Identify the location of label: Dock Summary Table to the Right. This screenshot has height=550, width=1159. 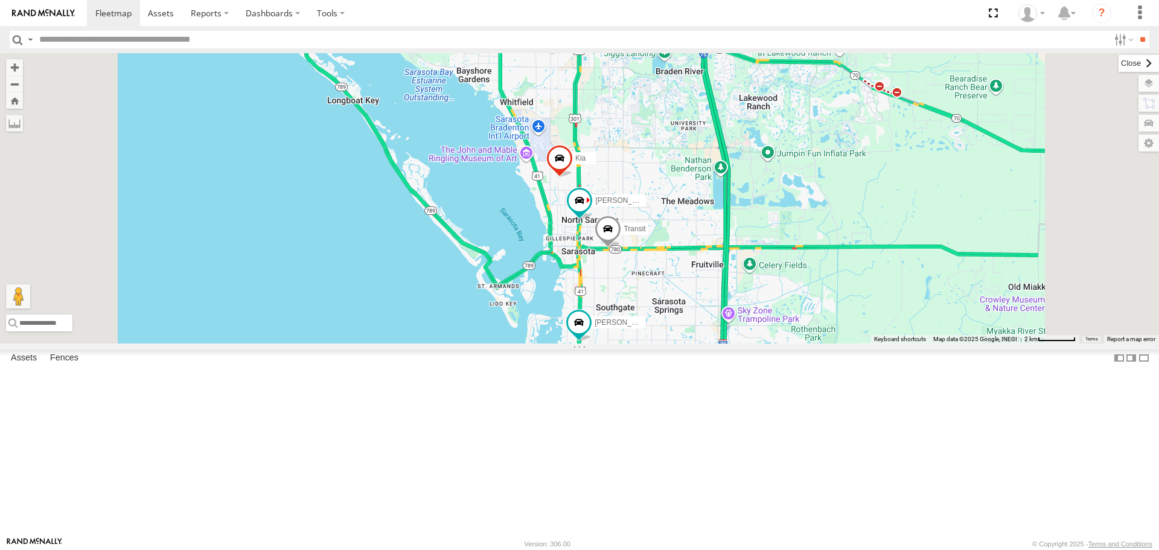
(1131, 358).